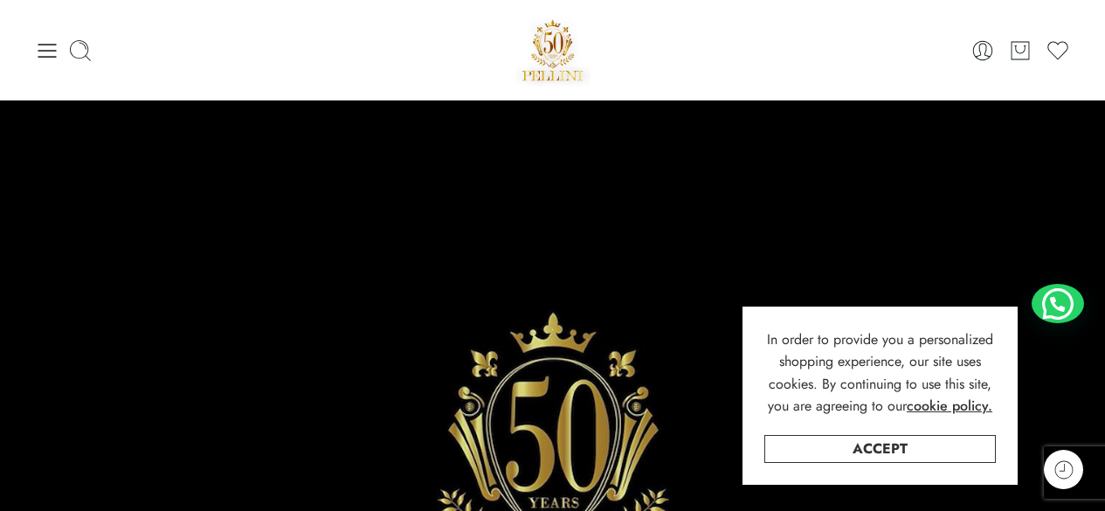 The width and height of the screenshot is (1105, 511). I want to click on a: Login / Register, so click(982, 51).